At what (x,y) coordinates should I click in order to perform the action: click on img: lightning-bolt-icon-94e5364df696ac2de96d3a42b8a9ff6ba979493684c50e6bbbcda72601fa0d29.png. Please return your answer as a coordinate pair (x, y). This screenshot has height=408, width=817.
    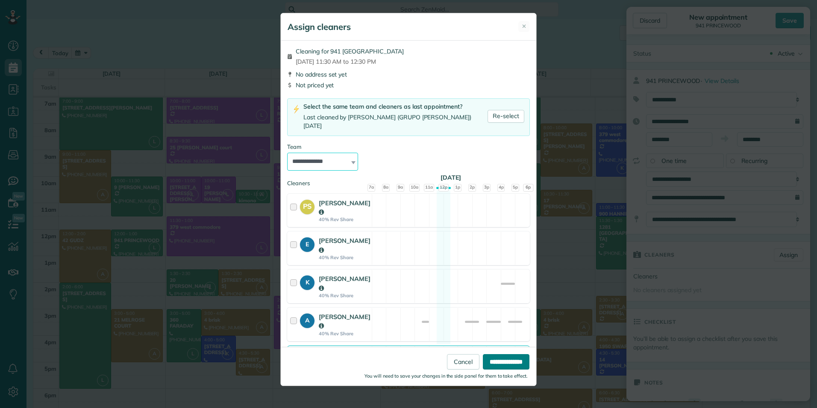
    Looking at the image, I should click on (296, 109).